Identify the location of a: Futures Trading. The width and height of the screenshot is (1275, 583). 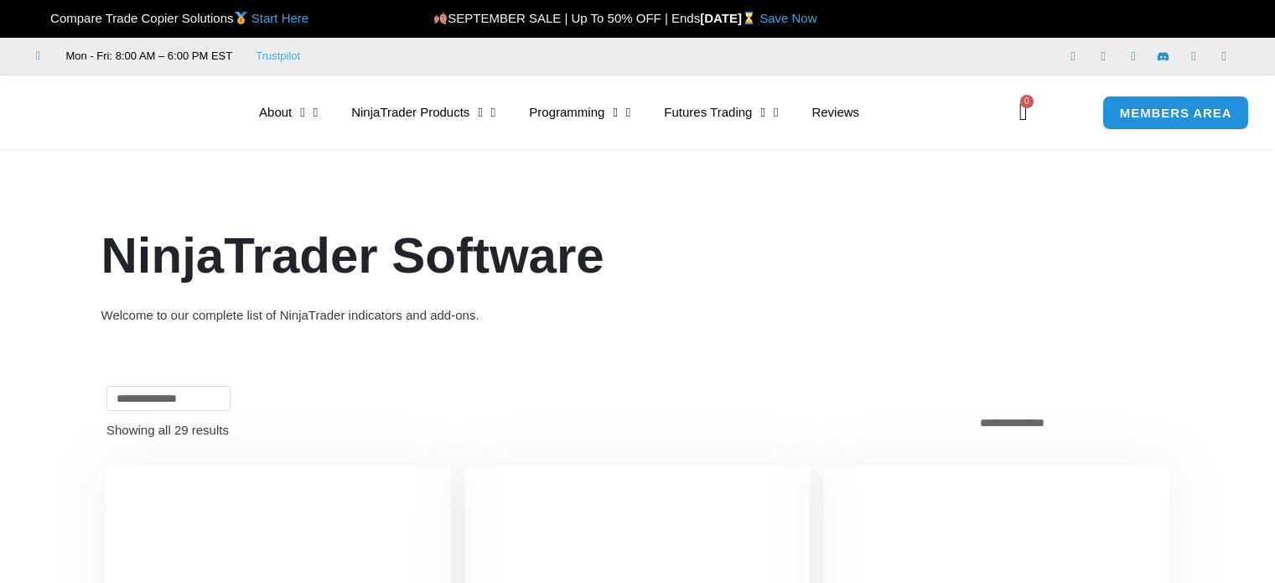
(721, 112).